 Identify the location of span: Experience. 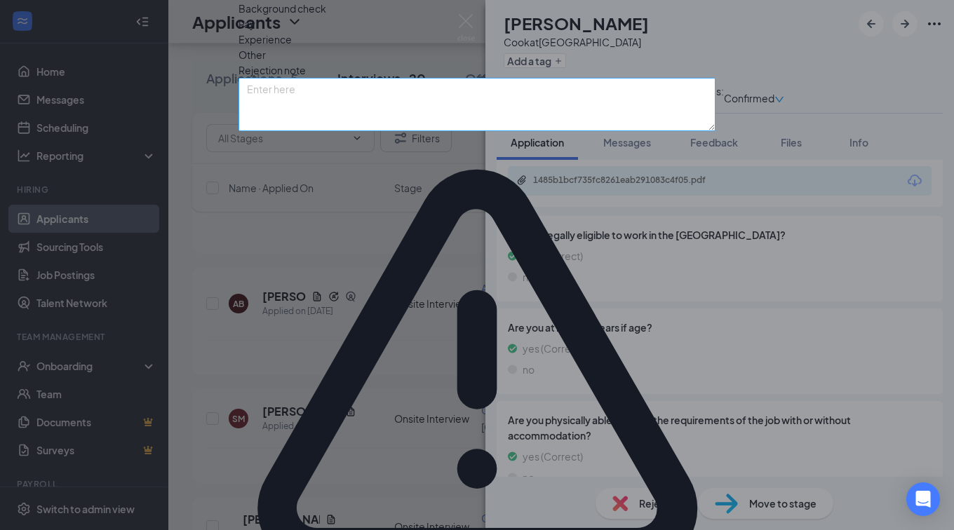
(265, 39).